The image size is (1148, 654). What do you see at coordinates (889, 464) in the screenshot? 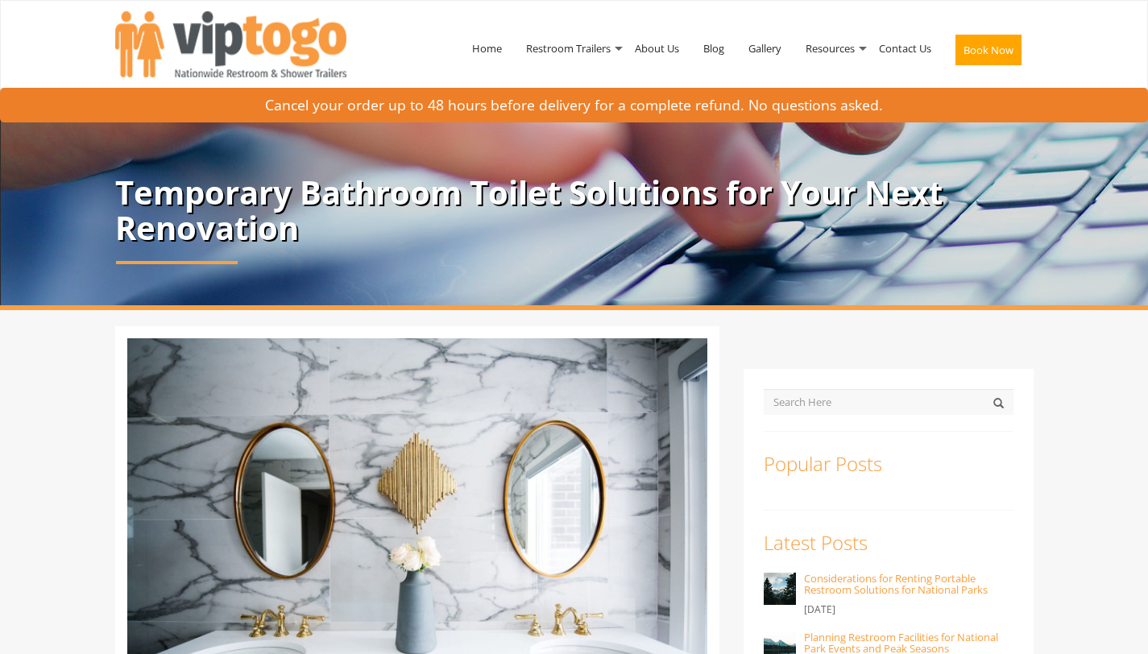
I see `h3: Popular Posts` at bounding box center [889, 464].